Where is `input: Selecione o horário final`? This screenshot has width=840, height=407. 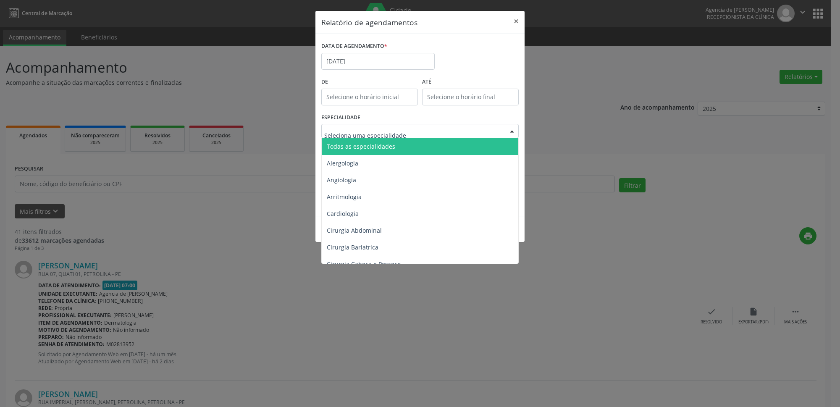 input: Selecione o horário final is located at coordinates (470, 97).